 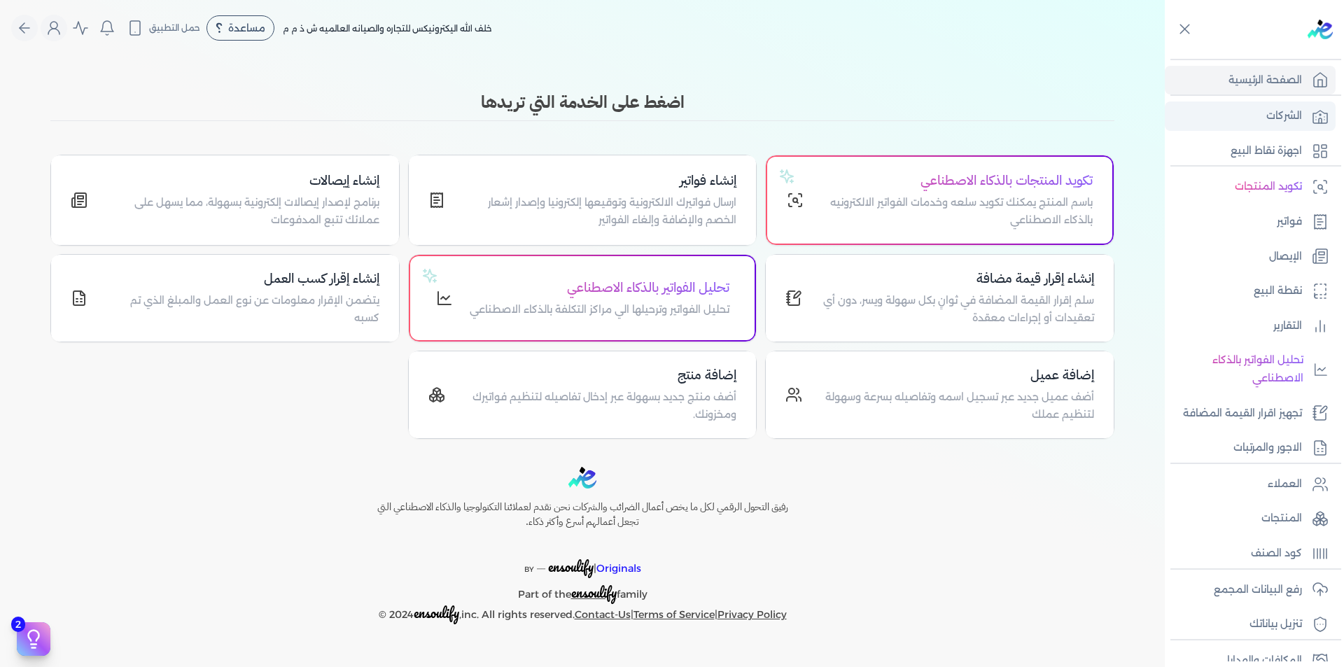 What do you see at coordinates (225, 298) in the screenshot?
I see `a: إنشاء إقرار كسب العمليتضمن الإقرار معلومات عن نوع العمل والمبلغ الذي تم كسبه` at bounding box center [225, 298].